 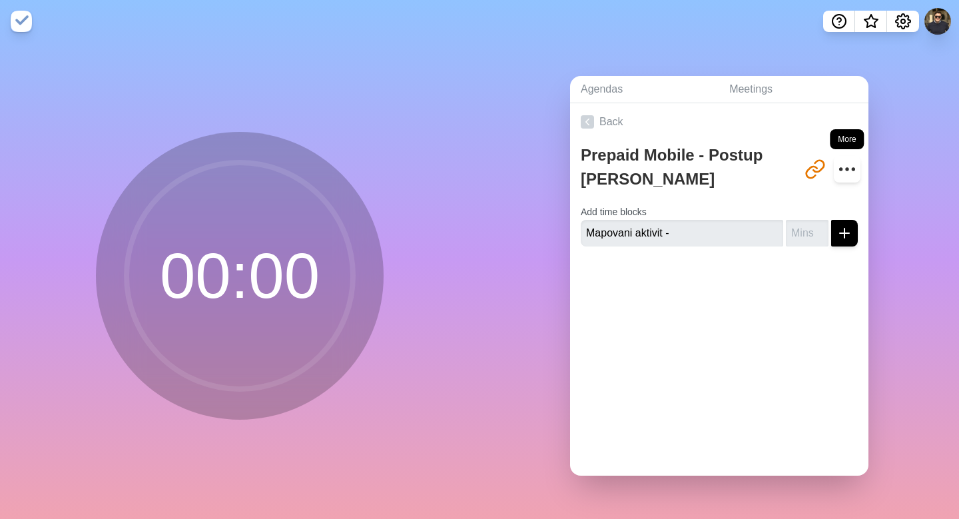 I want to click on a: Back, so click(x=719, y=122).